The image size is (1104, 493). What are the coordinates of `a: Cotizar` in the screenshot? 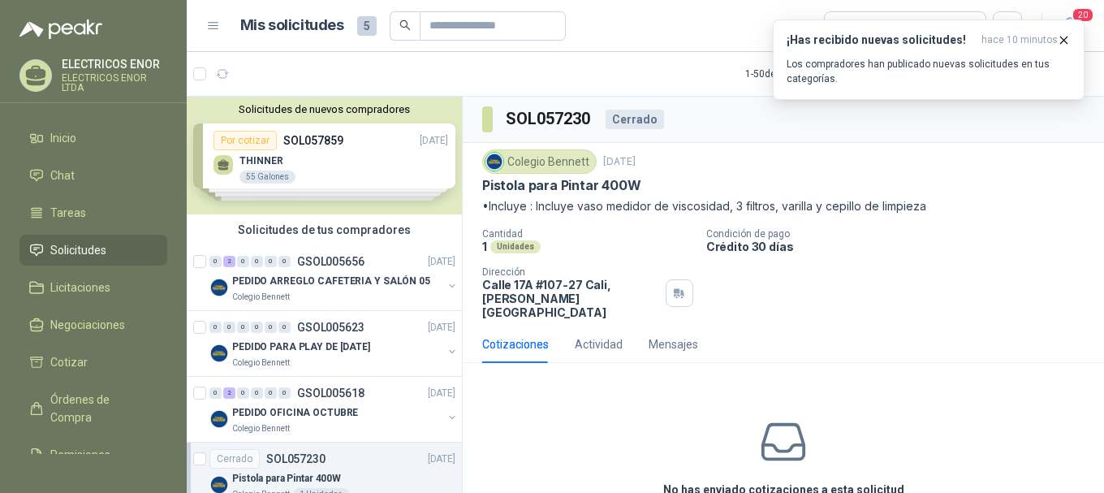 It's located at (93, 362).